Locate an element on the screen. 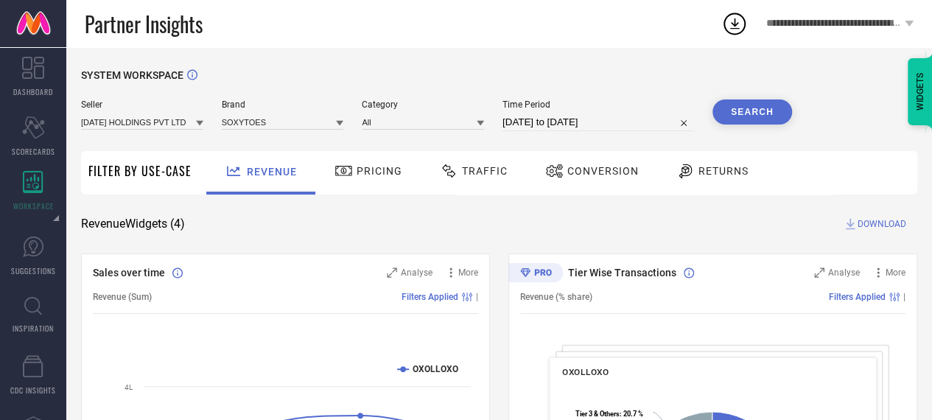 This screenshot has height=420, width=932. span: DOWNLOAD is located at coordinates (882, 224).